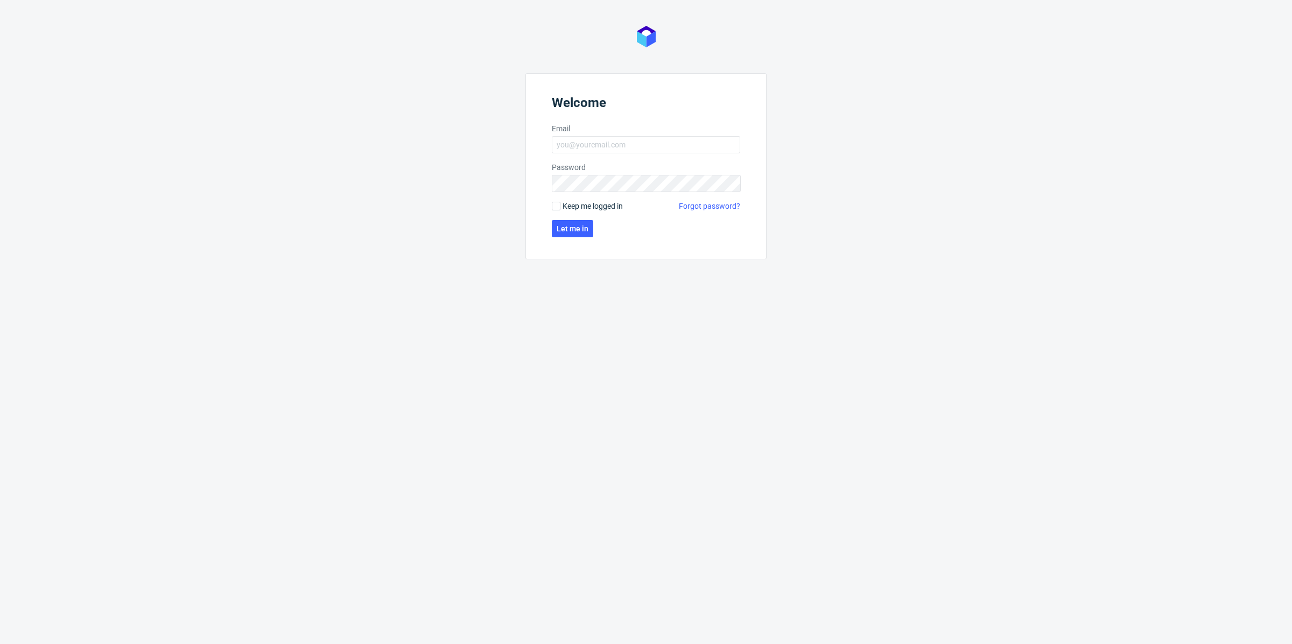  I want to click on a: Forgot password?, so click(709, 206).